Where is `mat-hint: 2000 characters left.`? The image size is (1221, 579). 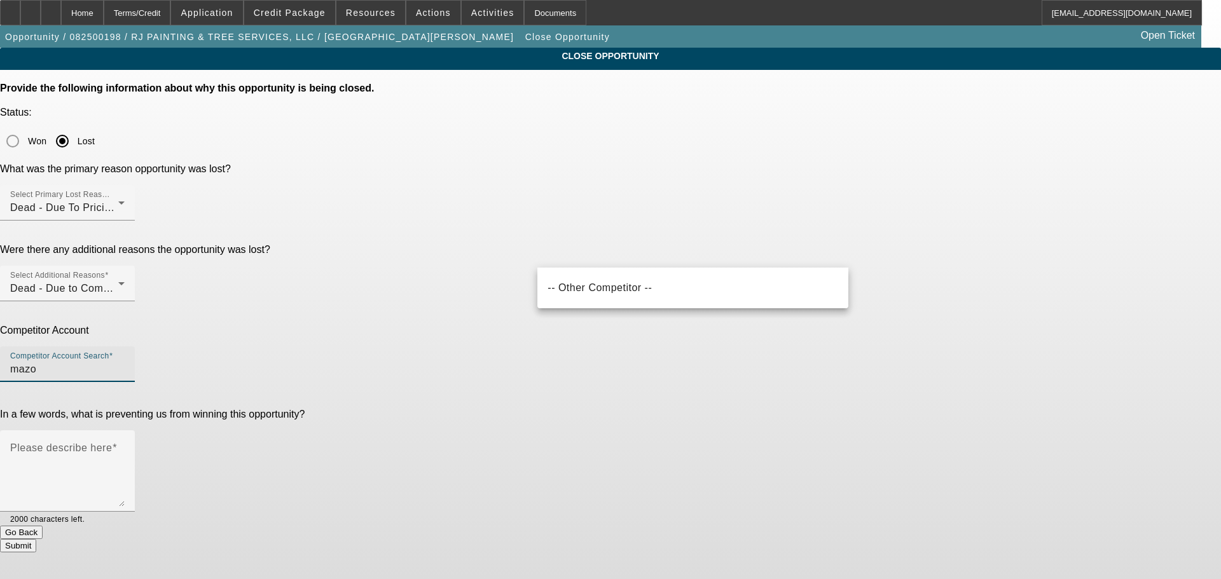
mat-hint: 2000 characters left. is located at coordinates (47, 519).